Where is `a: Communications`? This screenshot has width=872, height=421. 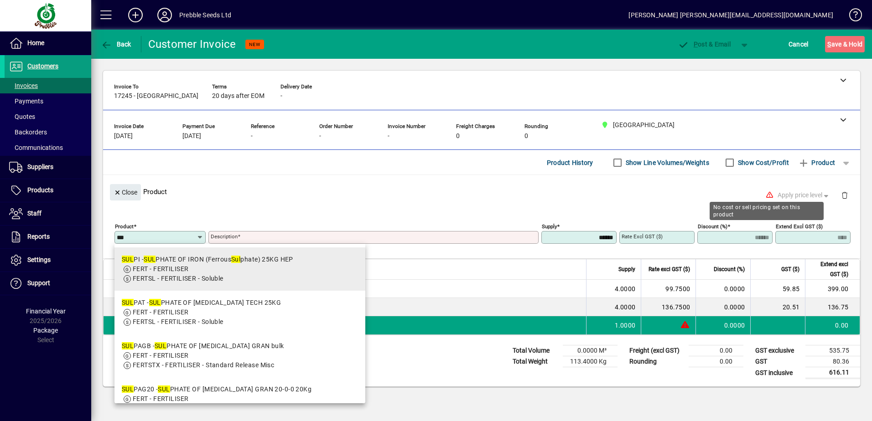
a: Communications is located at coordinates (48, 148).